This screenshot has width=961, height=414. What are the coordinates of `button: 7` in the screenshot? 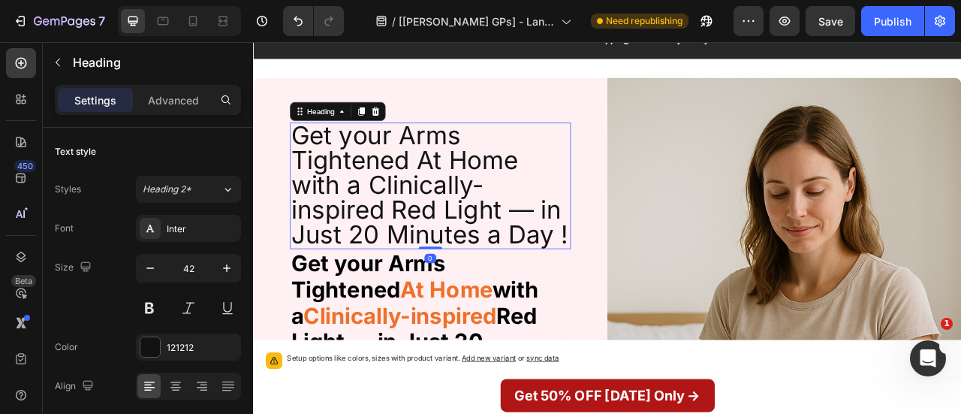 It's located at (59, 21).